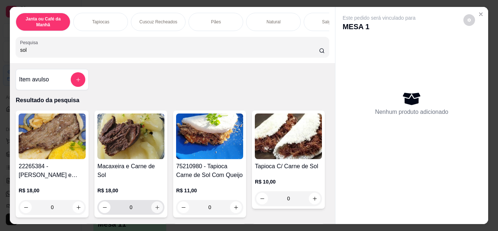 Image resolution: width=498 pixels, height=231 pixels. I want to click on h4: 75210980 - Tapioca Carne de Sol Com Queijo, so click(210, 171).